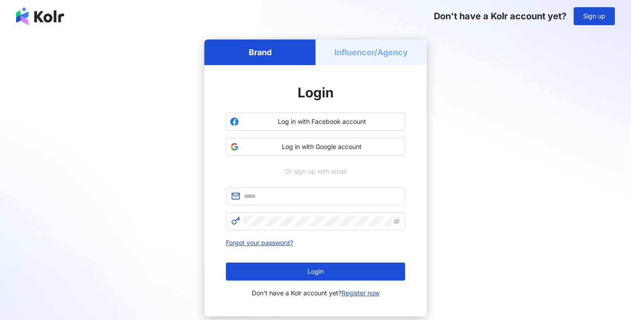 This screenshot has width=631, height=320. Describe the element at coordinates (260, 52) in the screenshot. I see `h5: Brand` at that location.